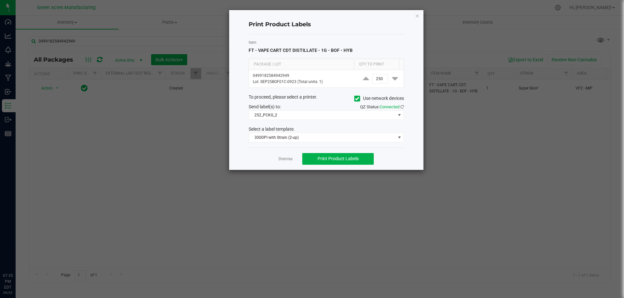 This screenshot has width=624, height=298. Describe the element at coordinates (264, 107) in the screenshot. I see `span: Send label(s) to:` at that location.